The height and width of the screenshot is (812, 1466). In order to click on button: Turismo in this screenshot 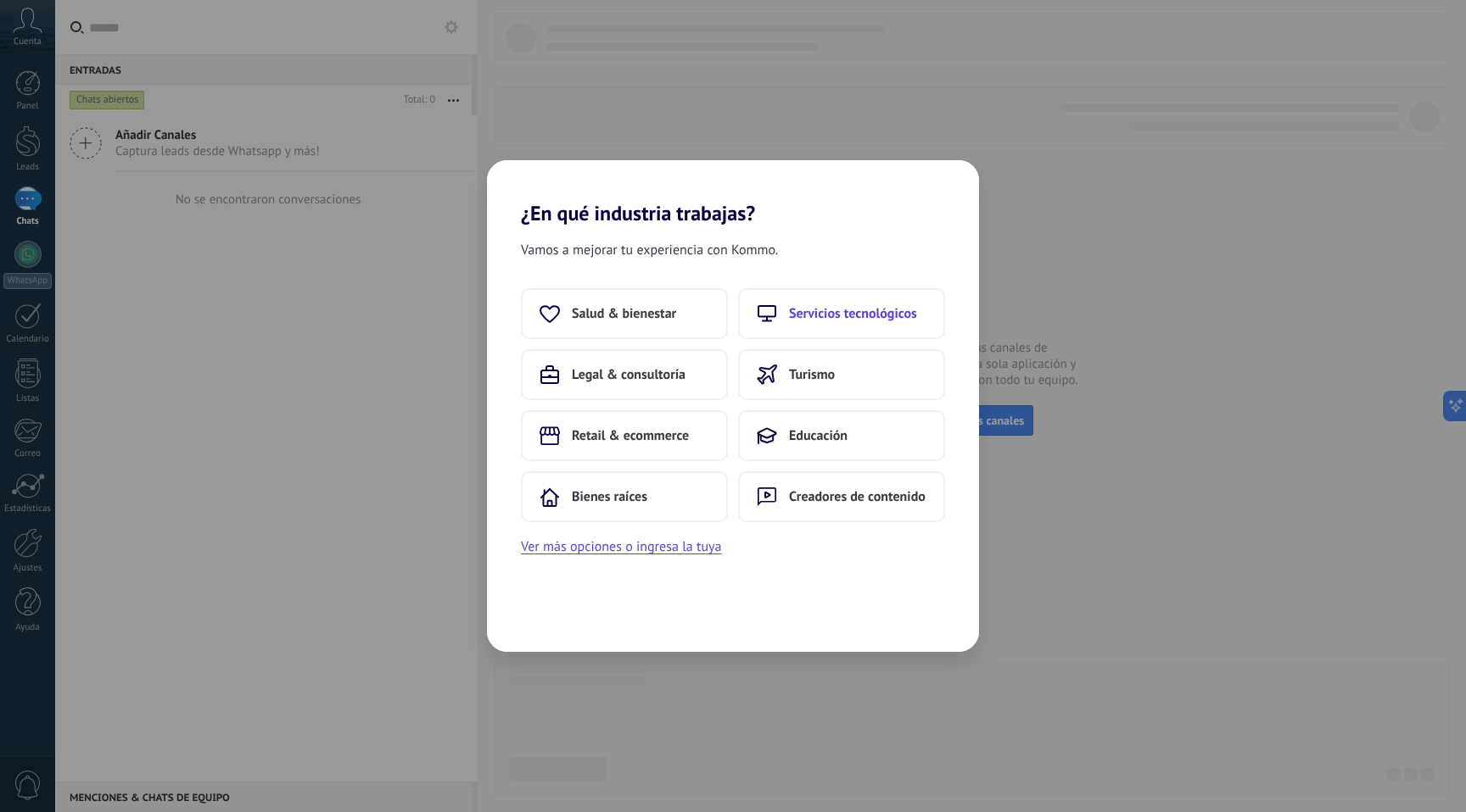, I will do `click(841, 375)`.